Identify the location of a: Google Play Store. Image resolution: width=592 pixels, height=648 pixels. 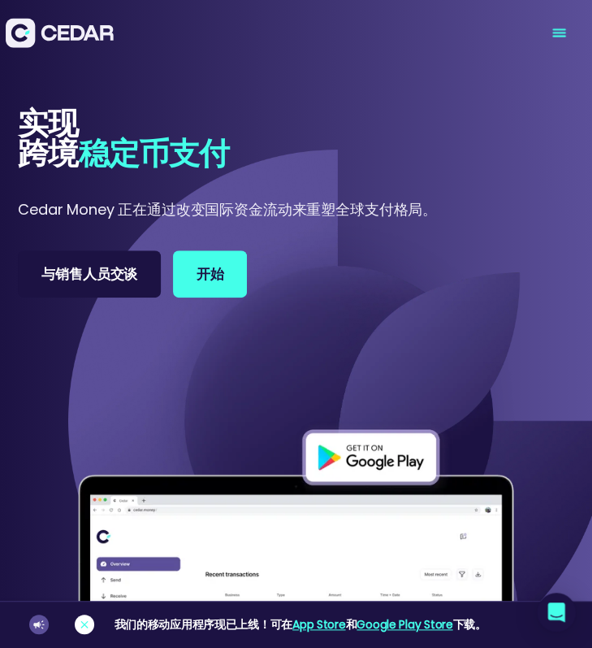
(405, 624).